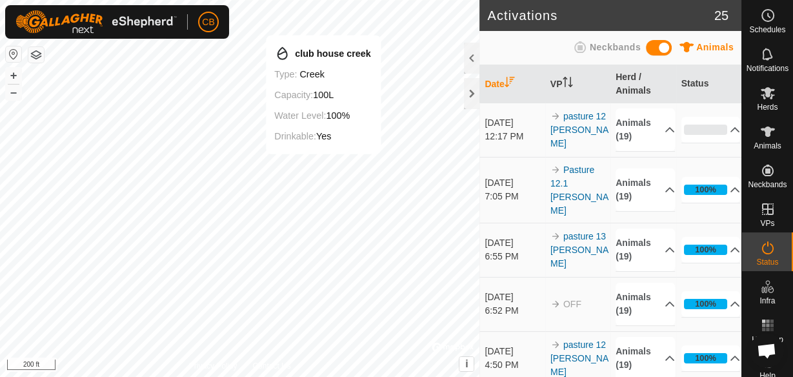 The height and width of the screenshot is (377, 793). Describe the element at coordinates (512, 84) in the screenshot. I see `th: Date` at that location.